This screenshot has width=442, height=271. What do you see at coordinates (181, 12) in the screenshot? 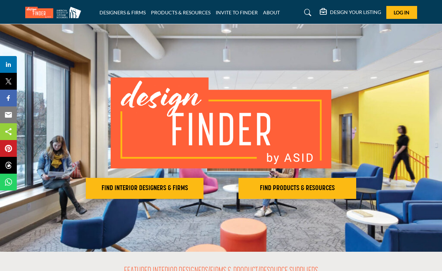
I see `a: PRODUCTS & RESOURCES` at bounding box center [181, 12].